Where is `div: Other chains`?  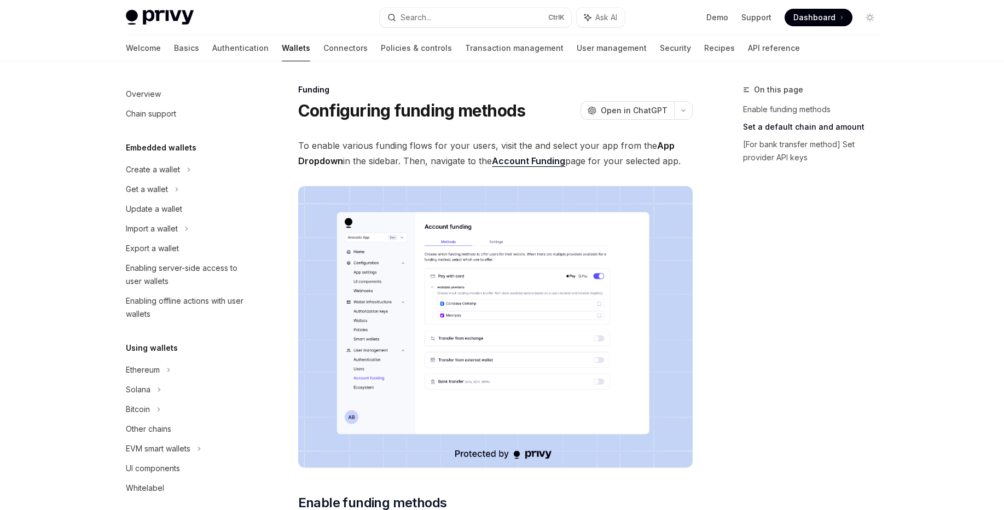 div: Other chains is located at coordinates (148, 429).